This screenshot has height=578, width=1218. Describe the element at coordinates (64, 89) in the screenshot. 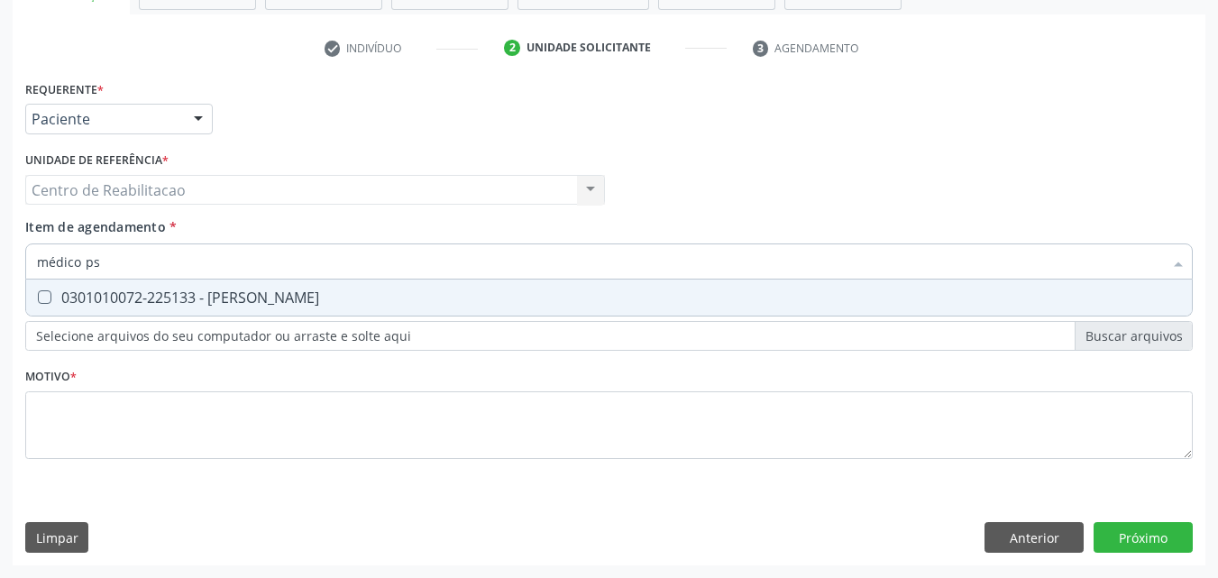

I see `label: Requerente` at that location.